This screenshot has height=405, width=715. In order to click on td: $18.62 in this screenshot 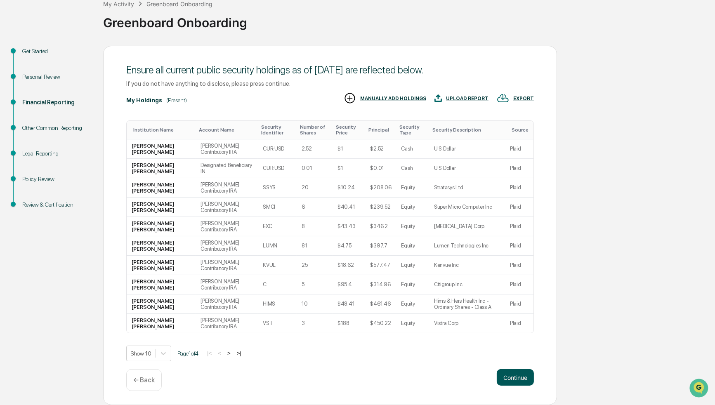, I will do `click(349, 265)`.